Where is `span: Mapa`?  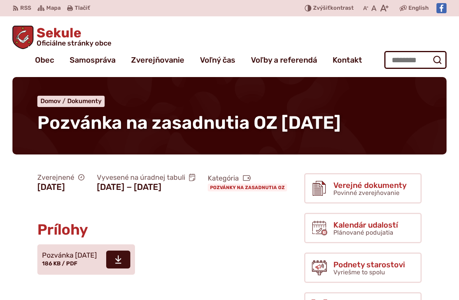
span: Mapa is located at coordinates (53, 8).